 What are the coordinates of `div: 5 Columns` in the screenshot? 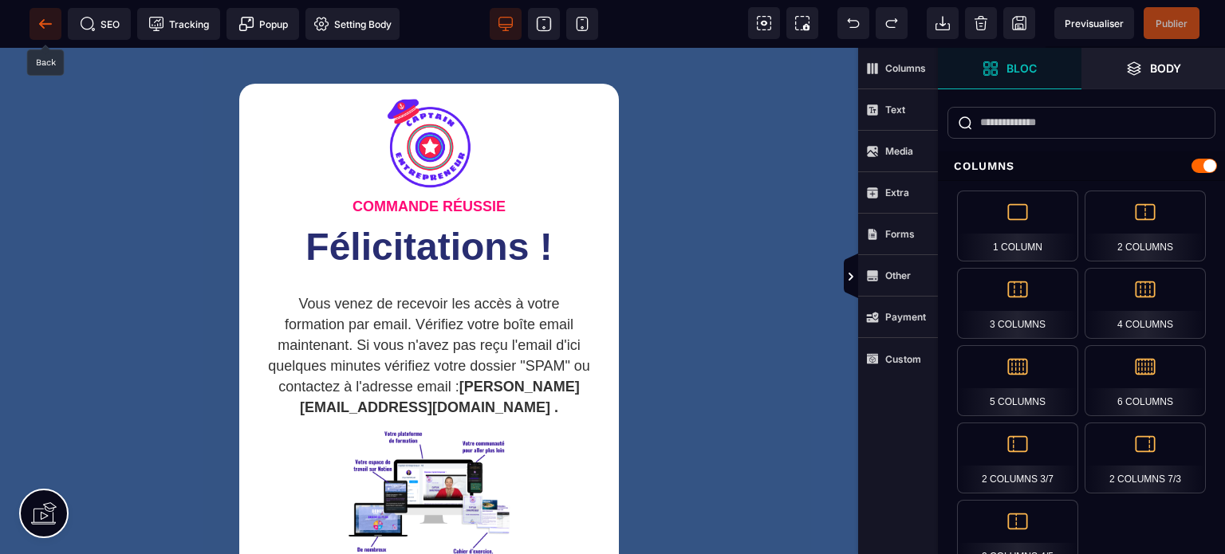 It's located at (1018, 381).